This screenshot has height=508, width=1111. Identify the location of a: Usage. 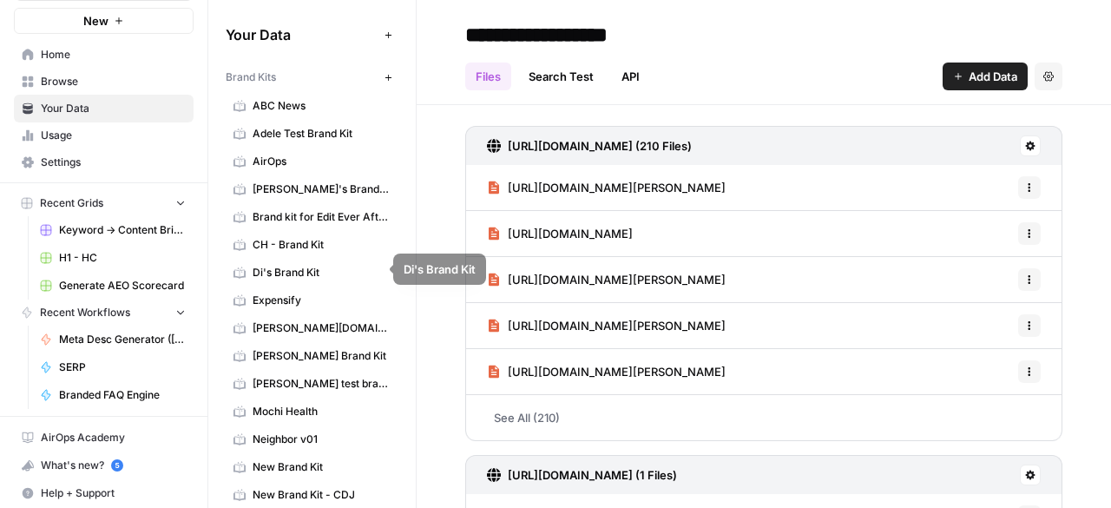
(103, 135).